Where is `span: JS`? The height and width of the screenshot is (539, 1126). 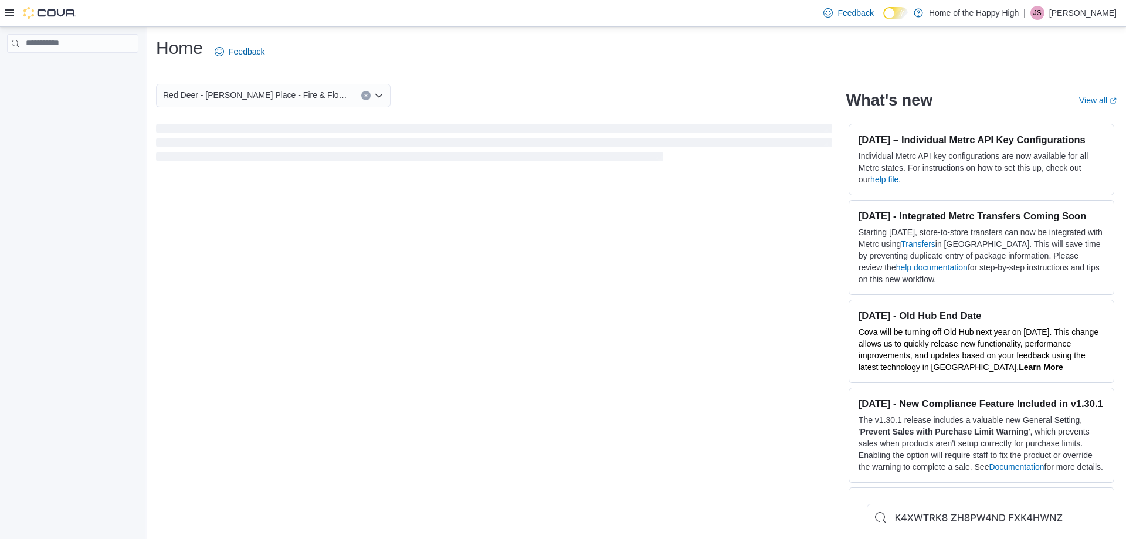 span: JS is located at coordinates (1038, 13).